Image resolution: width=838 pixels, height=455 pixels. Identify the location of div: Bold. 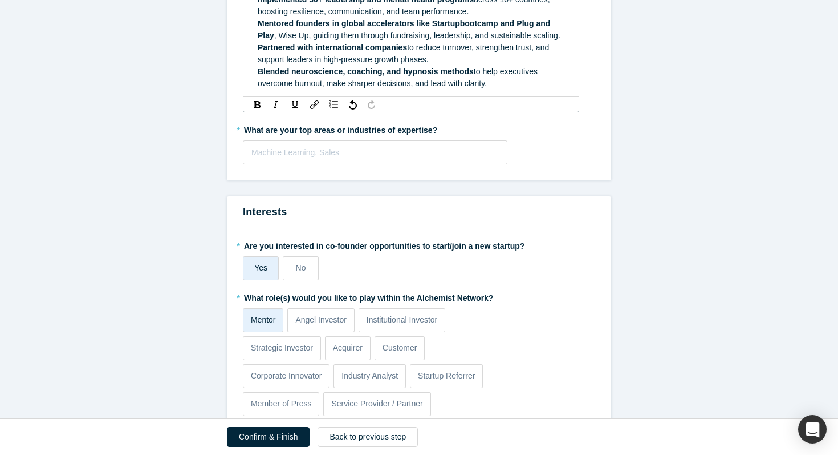
(257, 104).